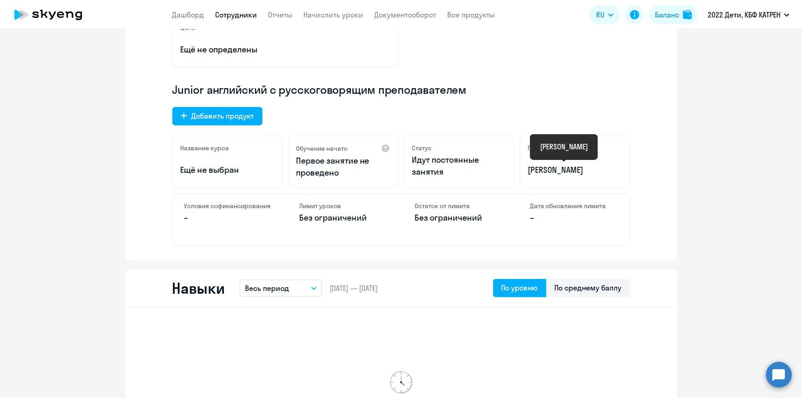 This screenshot has width=802, height=398. What do you see at coordinates (188, 15) in the screenshot?
I see `a: Дашборд` at bounding box center [188, 15].